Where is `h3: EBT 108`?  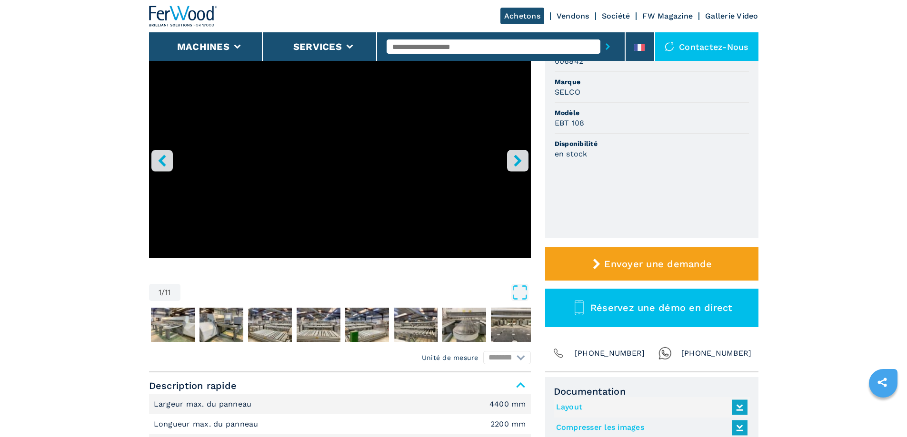
h3: EBT 108 is located at coordinates (569, 123).